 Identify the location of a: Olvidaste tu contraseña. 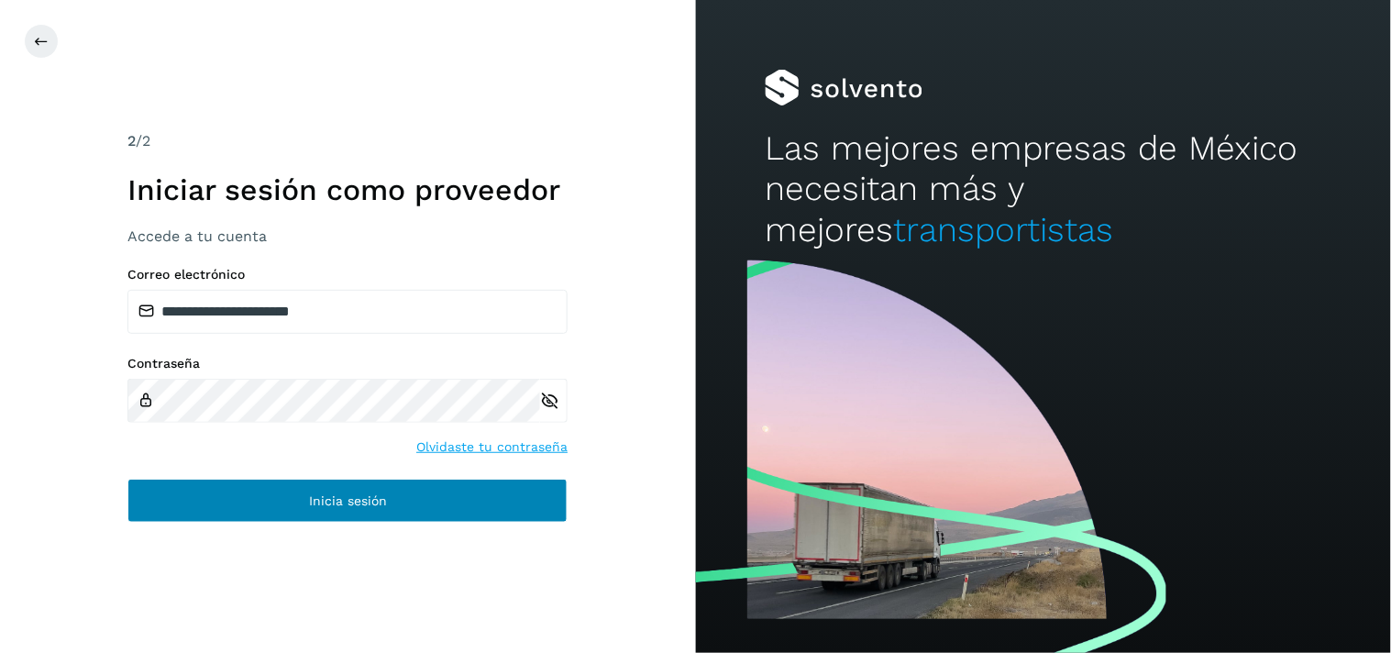
(491, 446).